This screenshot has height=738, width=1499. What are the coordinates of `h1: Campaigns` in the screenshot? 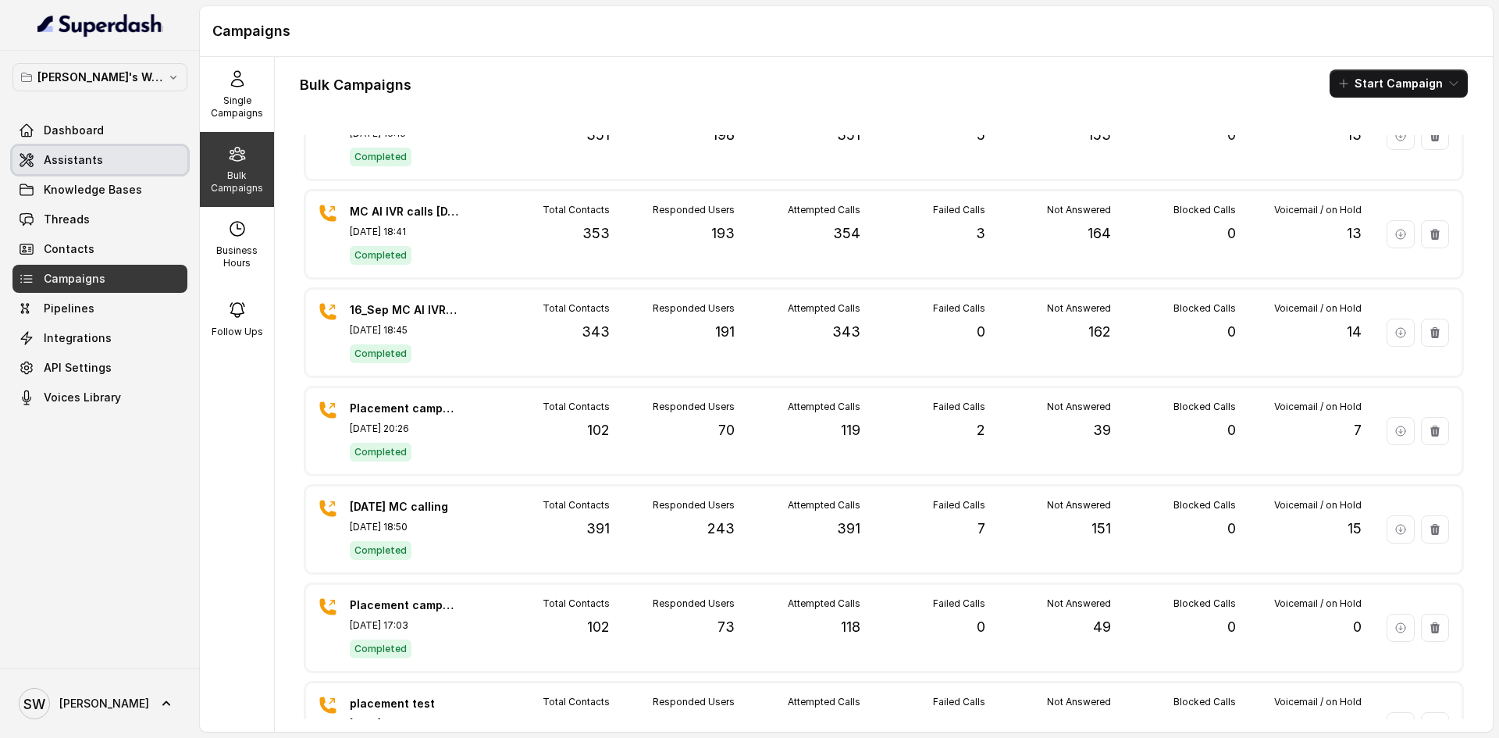 It's located at (846, 31).